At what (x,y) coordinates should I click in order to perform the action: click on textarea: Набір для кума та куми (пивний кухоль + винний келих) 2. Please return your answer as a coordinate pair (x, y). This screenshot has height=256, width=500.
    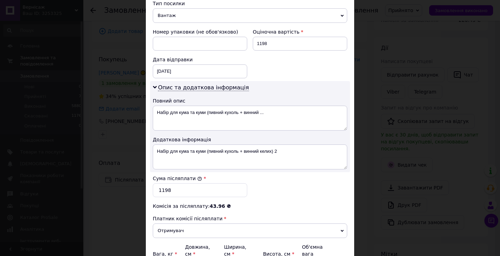
    Looking at the image, I should click on (250, 157).